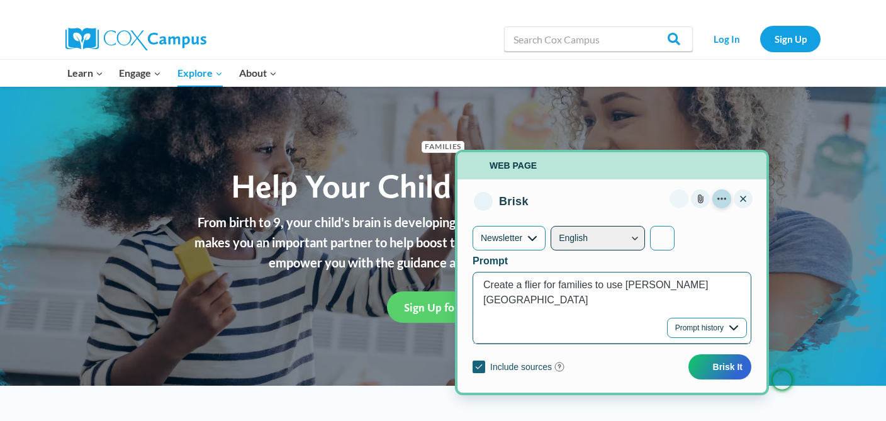 This screenshot has height=421, width=886. Describe the element at coordinates (759, 38) in the screenshot. I see `nav: Secondary Navigation` at that location.